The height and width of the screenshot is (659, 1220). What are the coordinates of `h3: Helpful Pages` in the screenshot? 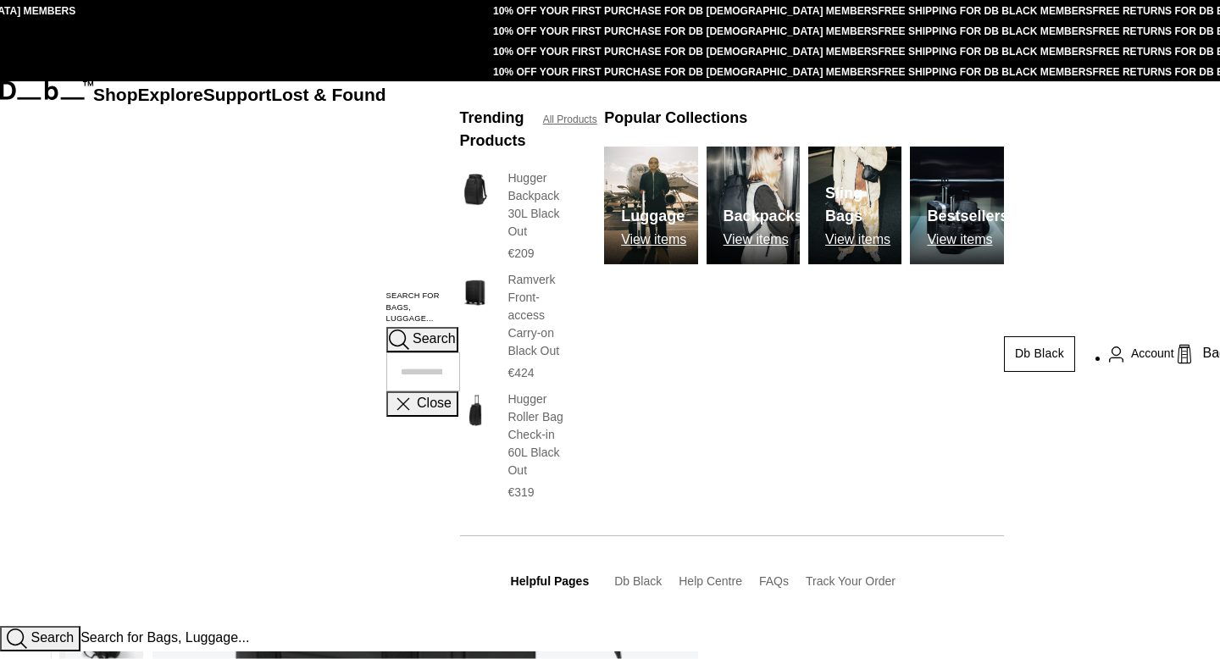 It's located at (550, 581).